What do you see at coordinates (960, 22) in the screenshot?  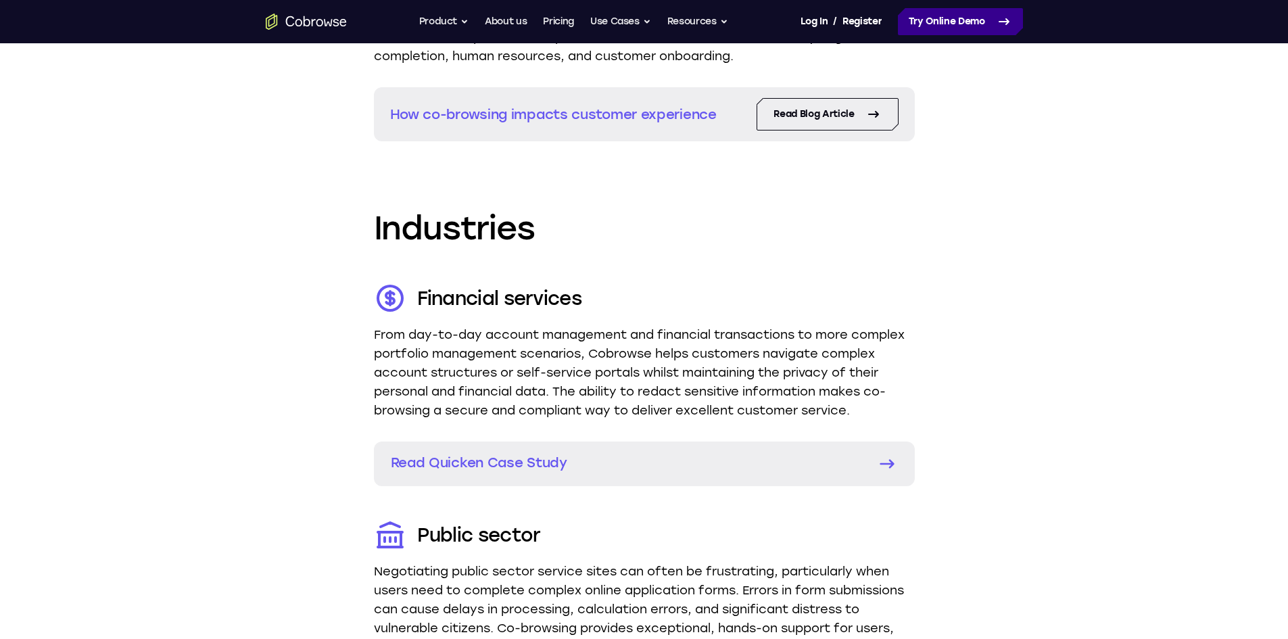 I see `a: Try Online Demo` at bounding box center [960, 22].